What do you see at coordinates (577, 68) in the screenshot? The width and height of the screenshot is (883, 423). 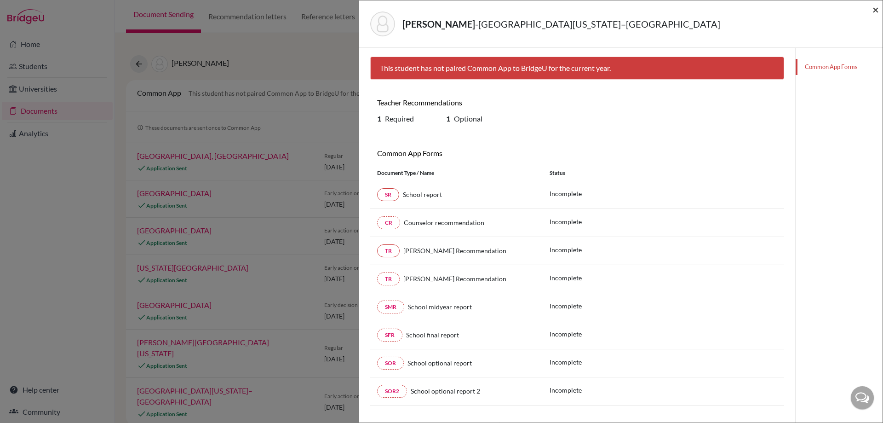 I see `div: This student has not paired Common App to BridgeU for the current year.` at bounding box center [577, 68].